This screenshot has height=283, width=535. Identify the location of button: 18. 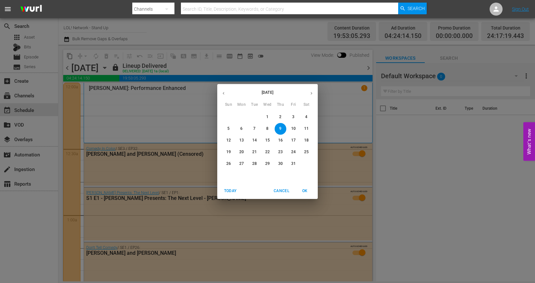
(307, 140).